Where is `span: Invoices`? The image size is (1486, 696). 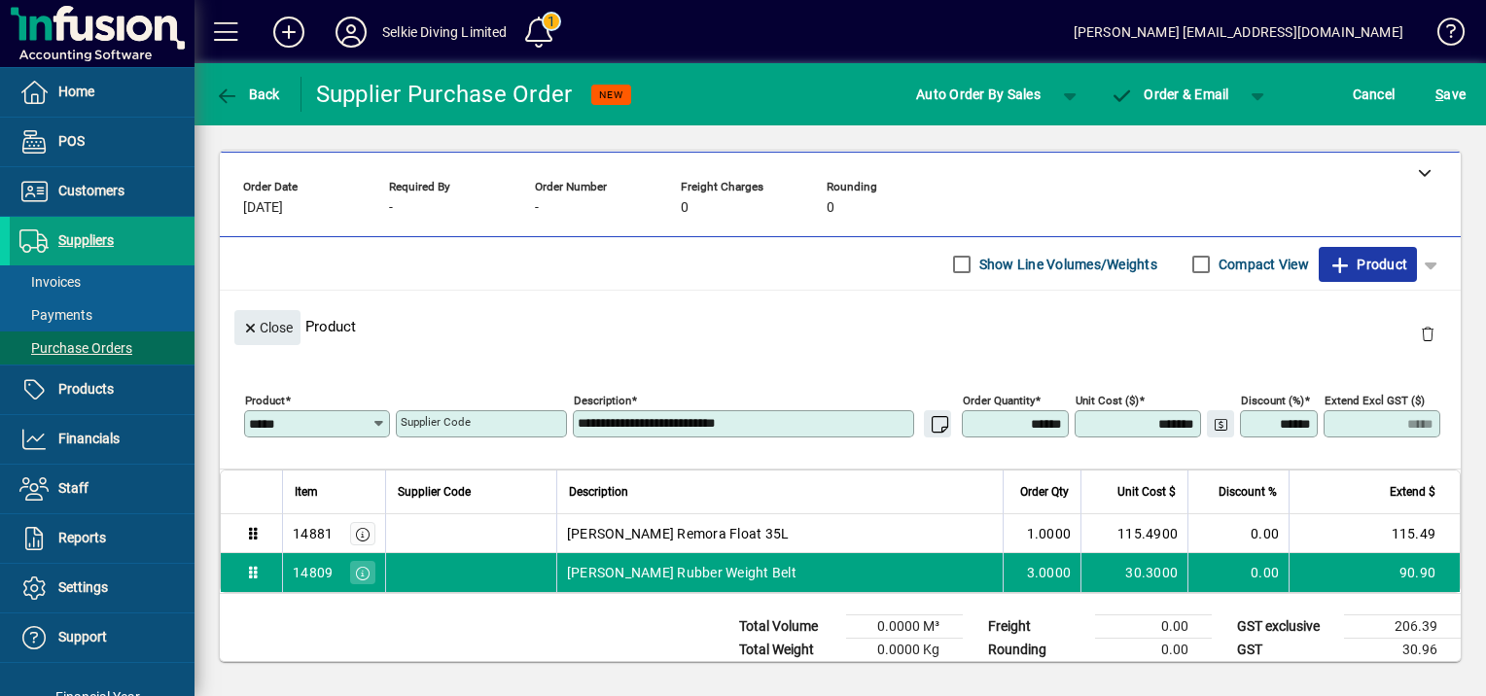
span: Invoices is located at coordinates (50, 282).